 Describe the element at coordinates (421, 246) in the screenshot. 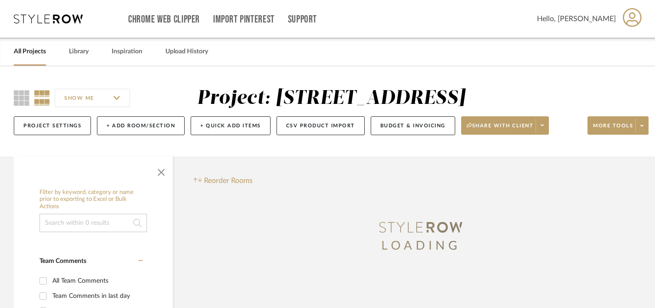

I see `span: LOADING` at that location.